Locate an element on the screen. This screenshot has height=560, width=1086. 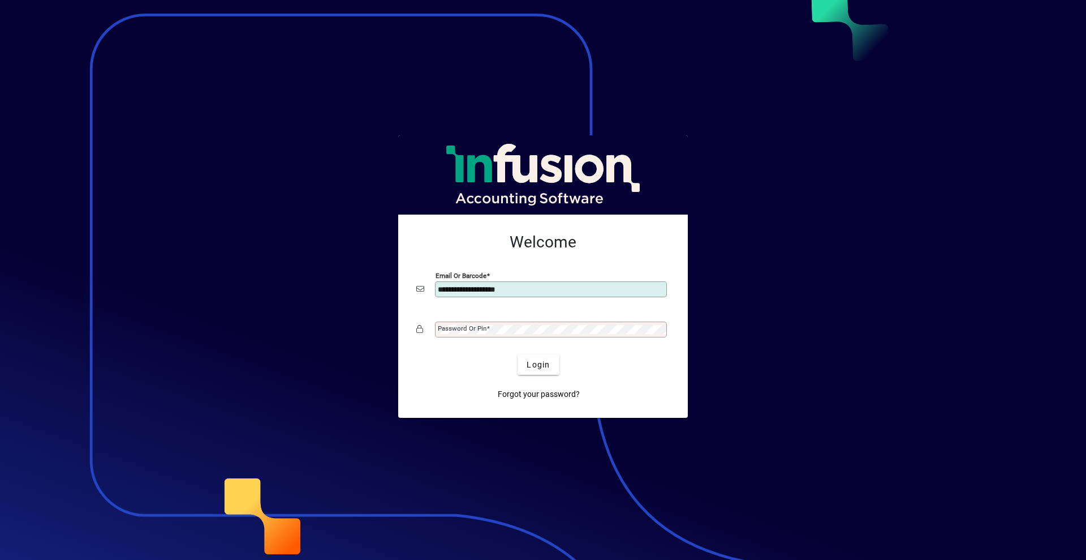
mat-label: Password or Pin is located at coordinates (462, 328).